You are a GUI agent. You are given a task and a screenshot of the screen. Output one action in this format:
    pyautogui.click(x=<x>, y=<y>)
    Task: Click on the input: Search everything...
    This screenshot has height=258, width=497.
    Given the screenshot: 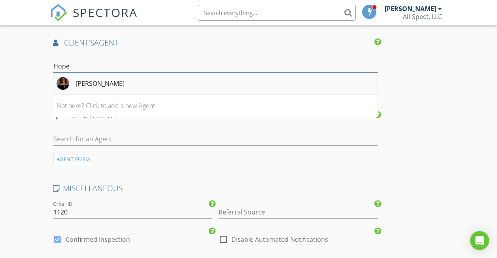 What is the action you would take?
    pyautogui.click(x=277, y=13)
    